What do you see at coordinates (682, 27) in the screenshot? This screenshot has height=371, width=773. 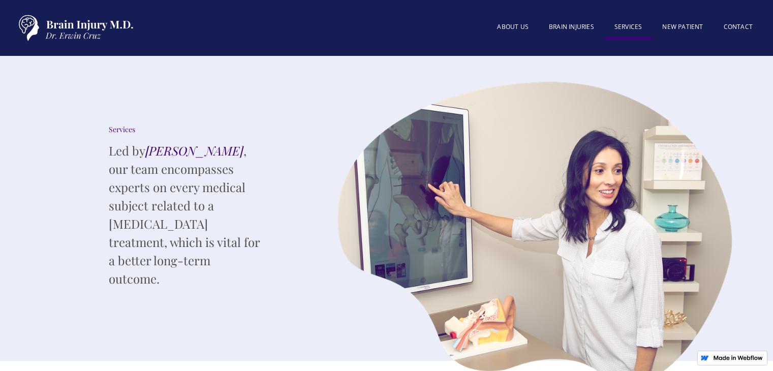 I see `a: New patient` at bounding box center [682, 27].